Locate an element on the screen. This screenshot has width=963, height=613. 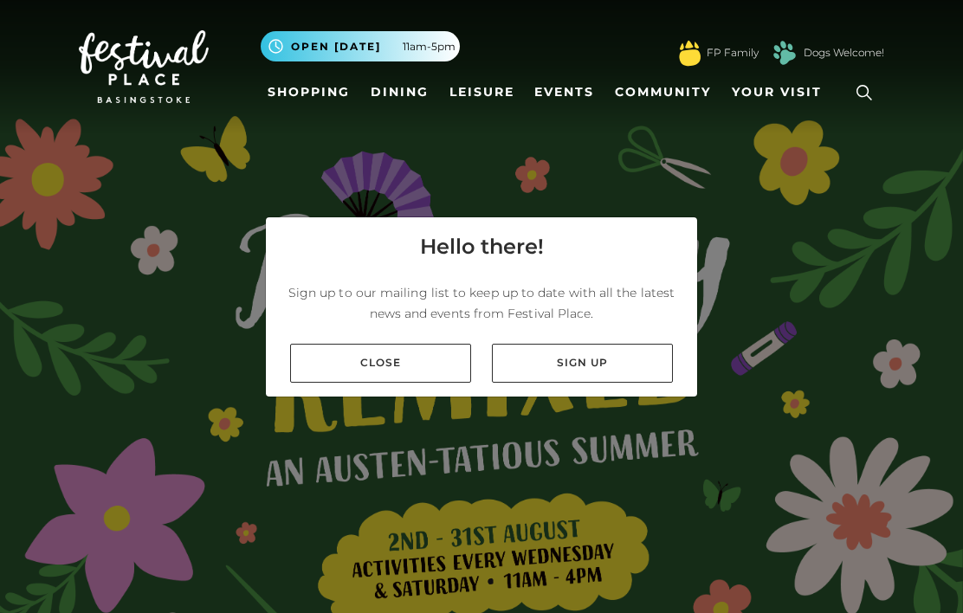
a: Shopping is located at coordinates (308, 92).